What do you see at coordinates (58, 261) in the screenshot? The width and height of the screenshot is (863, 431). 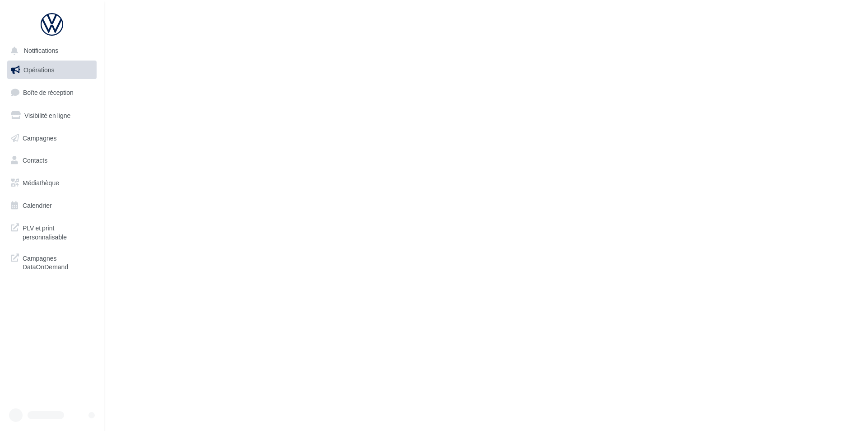 I see `span: Campagnes DataOnDemand` at bounding box center [58, 261].